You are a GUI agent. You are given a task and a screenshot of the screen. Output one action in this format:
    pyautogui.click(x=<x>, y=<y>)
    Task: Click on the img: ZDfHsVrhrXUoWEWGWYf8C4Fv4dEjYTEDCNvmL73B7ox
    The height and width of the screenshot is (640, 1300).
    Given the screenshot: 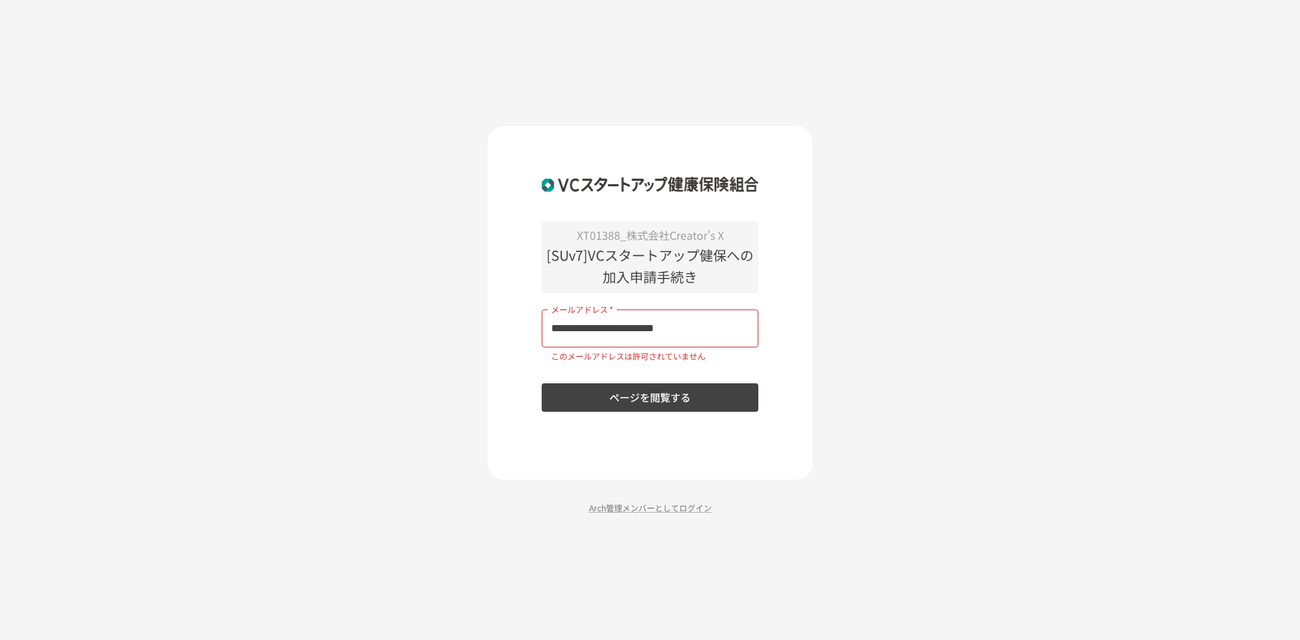 What is the action you would take?
    pyautogui.click(x=650, y=184)
    